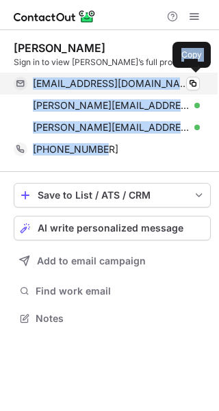  I want to click on button: Notes, so click(112, 319).